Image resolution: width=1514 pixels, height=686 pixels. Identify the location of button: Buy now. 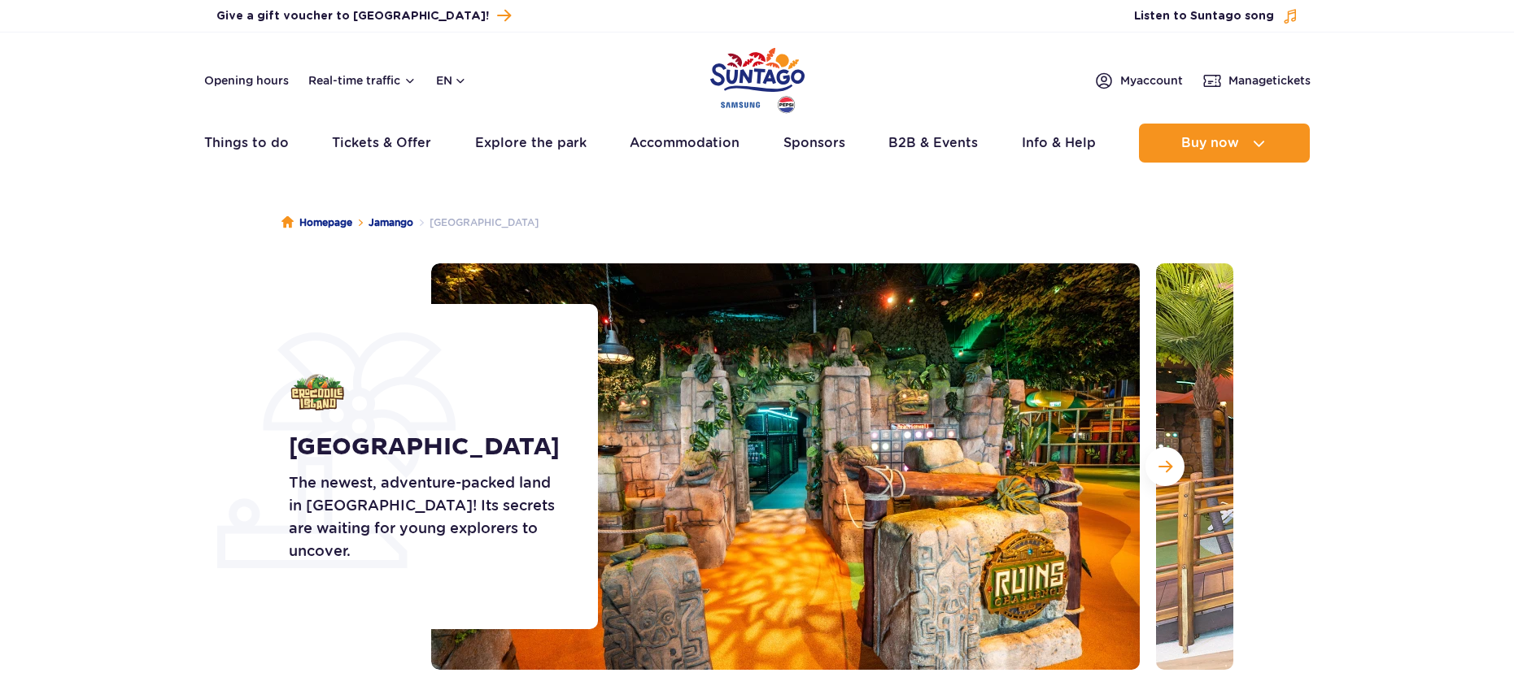
(1224, 143).